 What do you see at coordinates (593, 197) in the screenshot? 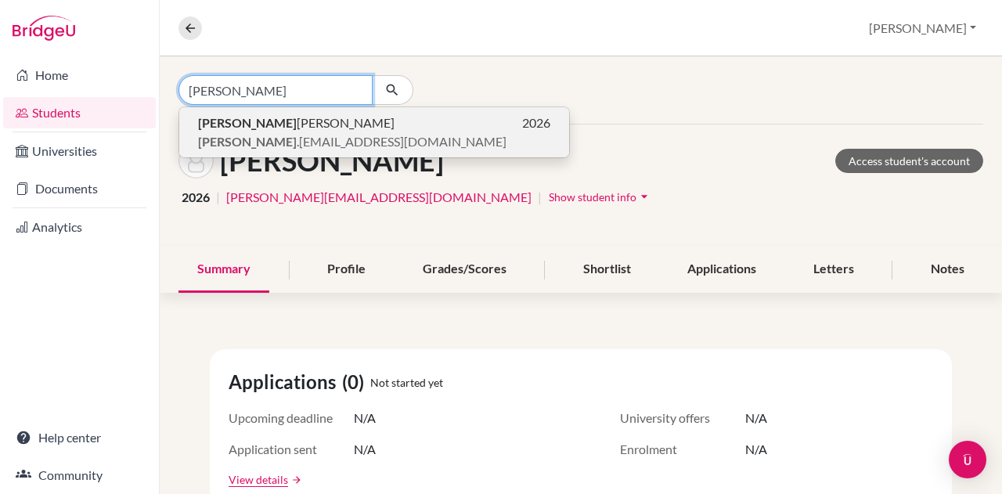
I see `span: Show student info` at bounding box center [593, 197].